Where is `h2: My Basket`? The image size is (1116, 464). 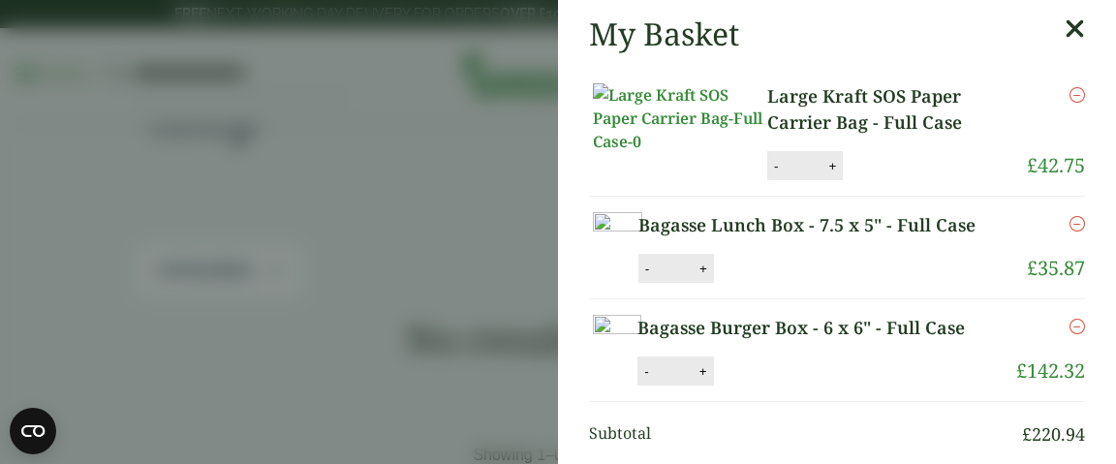
h2: My Basket is located at coordinates (663, 34).